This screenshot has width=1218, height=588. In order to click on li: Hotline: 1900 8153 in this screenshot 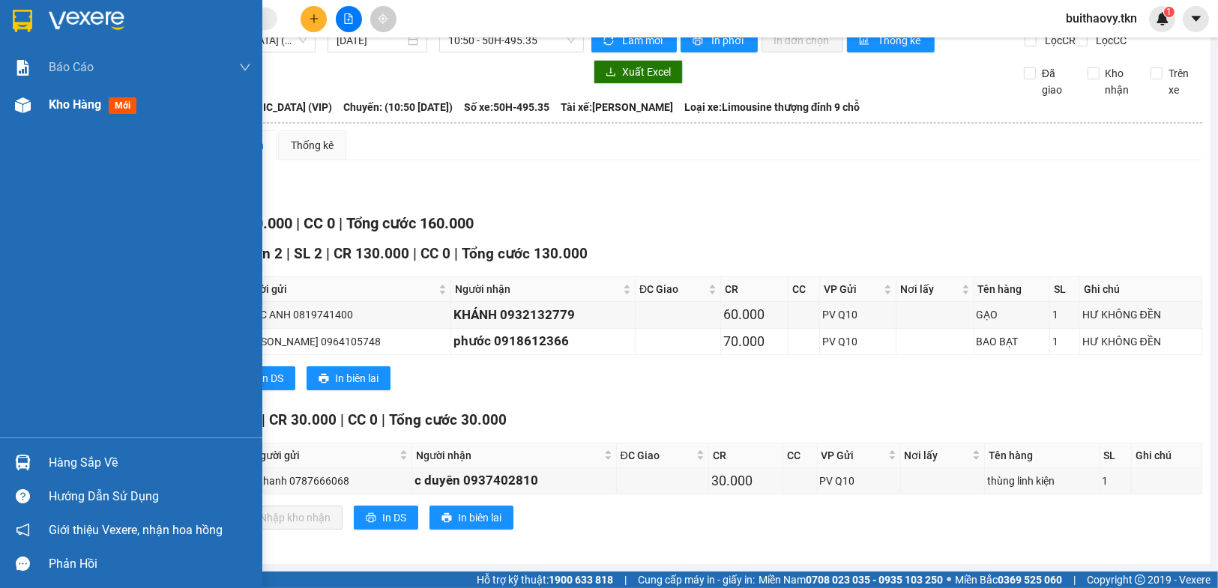, I will do `click(383, 64)`.